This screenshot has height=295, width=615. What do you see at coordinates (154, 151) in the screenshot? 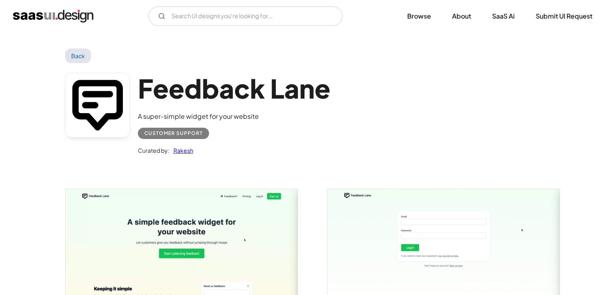
I see `div: Curated by:` at bounding box center [154, 151].